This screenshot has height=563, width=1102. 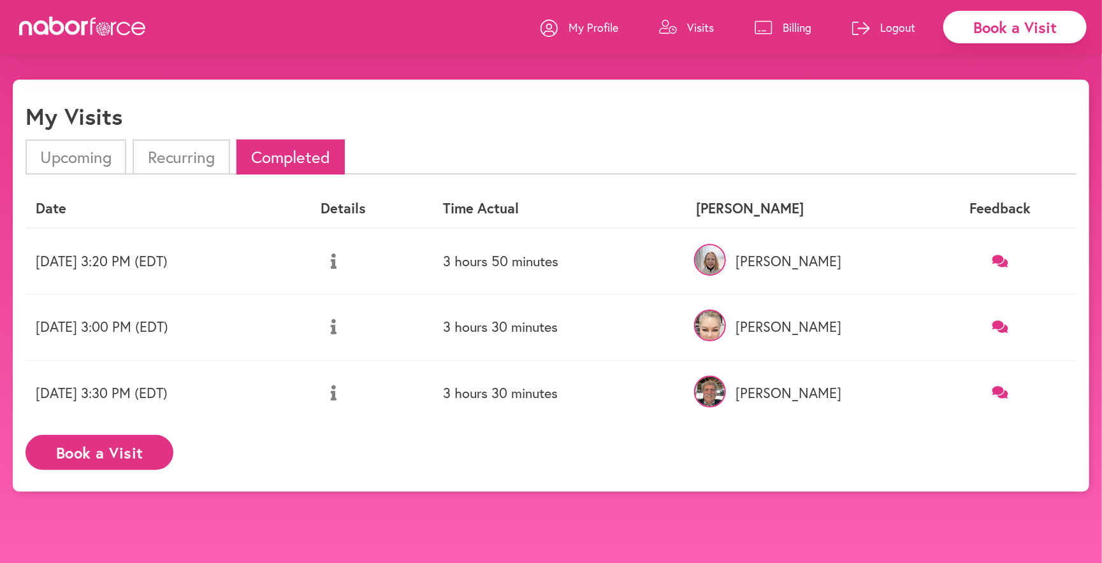 What do you see at coordinates (897, 27) in the screenshot?
I see `p: Logout` at bounding box center [897, 27].